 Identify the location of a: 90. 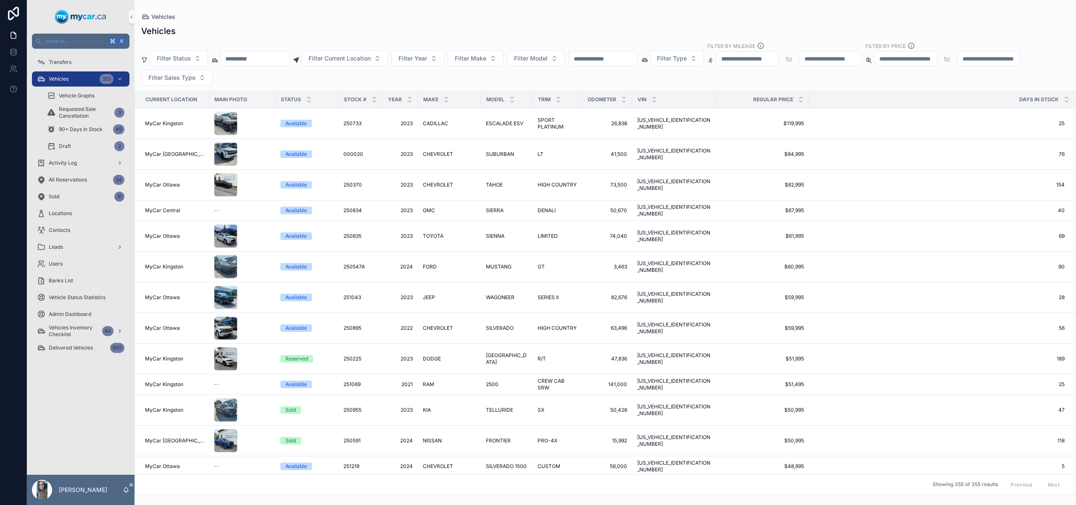
(937, 267).